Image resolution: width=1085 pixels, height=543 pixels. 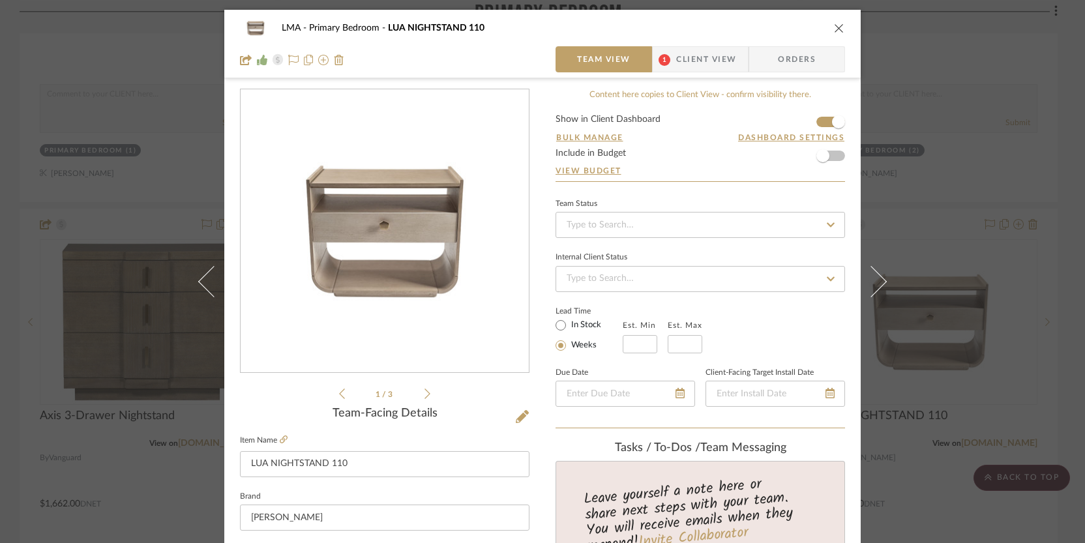 What do you see at coordinates (385, 231) in the screenshot?
I see `img: bf2193e8-ada5-4fcf-8910-b041a09505cd_436x436.jpg` at bounding box center [385, 231].